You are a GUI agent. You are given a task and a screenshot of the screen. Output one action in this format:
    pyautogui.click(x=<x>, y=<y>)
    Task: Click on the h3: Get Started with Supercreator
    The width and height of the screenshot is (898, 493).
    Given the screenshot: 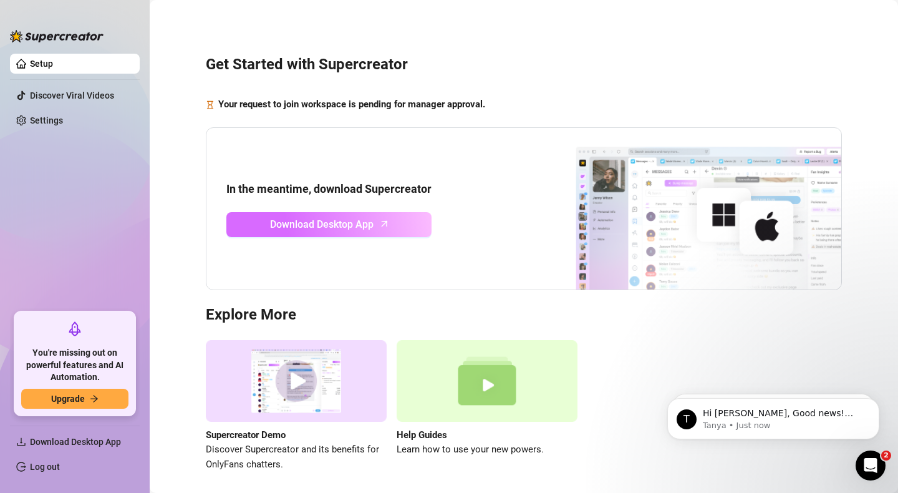 What is the action you would take?
    pyautogui.click(x=524, y=65)
    